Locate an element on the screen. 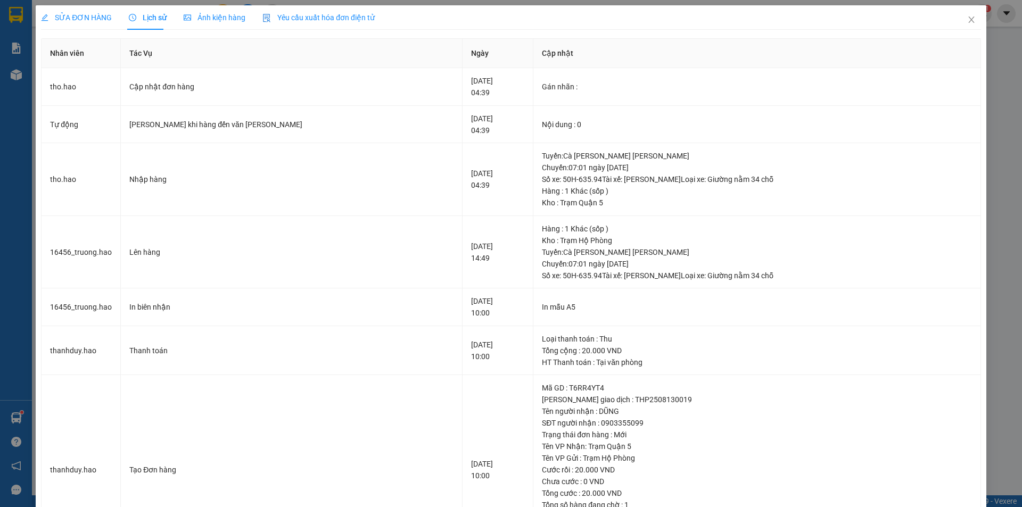 This screenshot has height=507, width=1022. button: Close is located at coordinates (971, 20).